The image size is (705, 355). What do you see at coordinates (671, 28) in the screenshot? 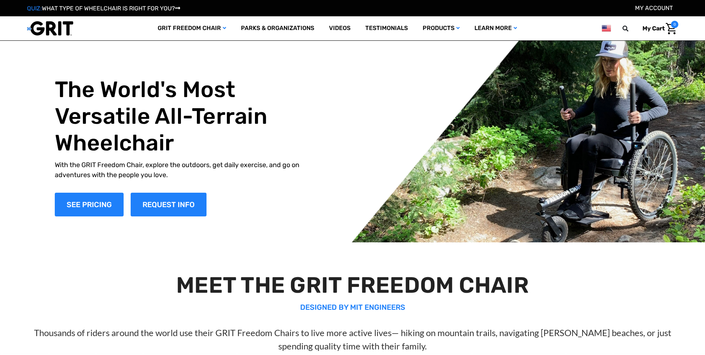
I see `img: Cart` at bounding box center [671, 28].